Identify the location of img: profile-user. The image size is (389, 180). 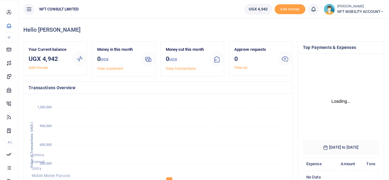
(329, 9).